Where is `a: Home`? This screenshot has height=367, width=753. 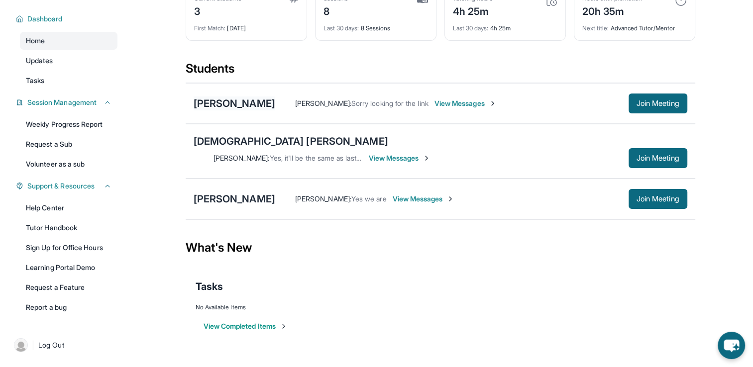
a: Home is located at coordinates (69, 41).